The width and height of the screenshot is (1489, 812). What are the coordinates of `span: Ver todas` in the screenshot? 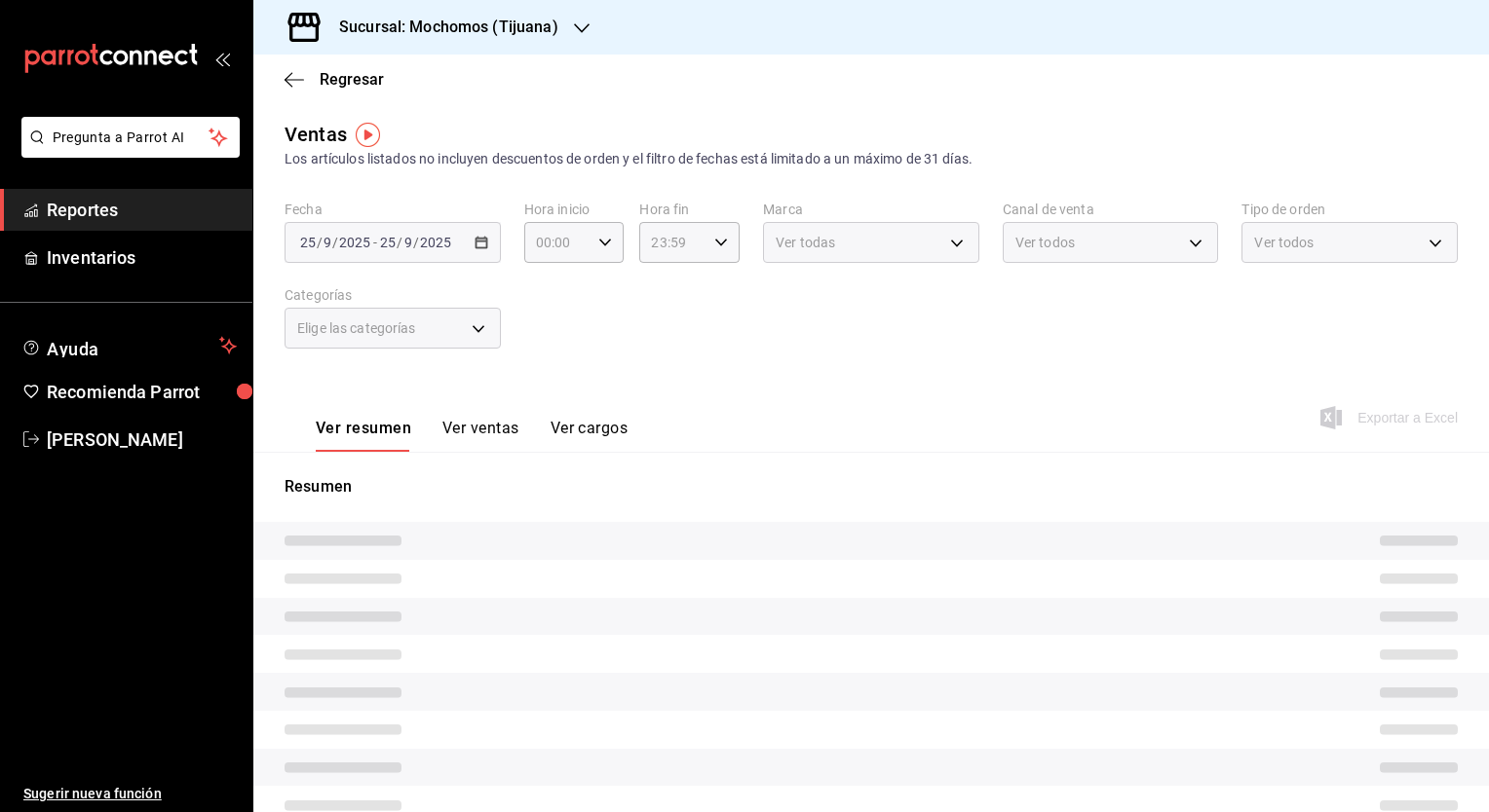 It's located at (804, 242).